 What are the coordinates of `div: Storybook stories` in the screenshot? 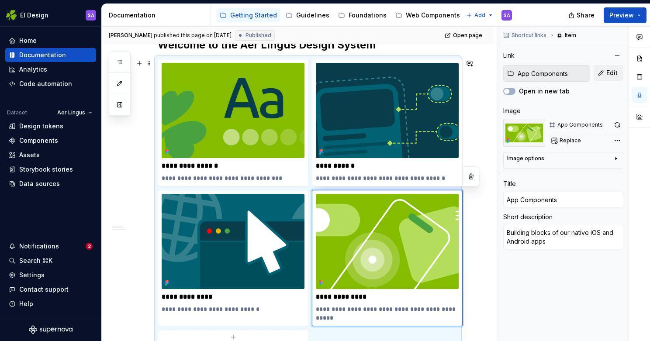 It's located at (46, 170).